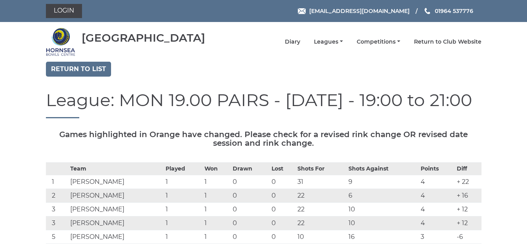  What do you see at coordinates (383, 237) in the screenshot?
I see `td: 16` at bounding box center [383, 237].